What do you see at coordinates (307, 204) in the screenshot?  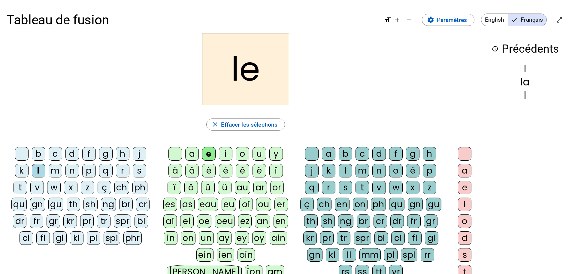 I see `div: ç` at bounding box center [307, 204].